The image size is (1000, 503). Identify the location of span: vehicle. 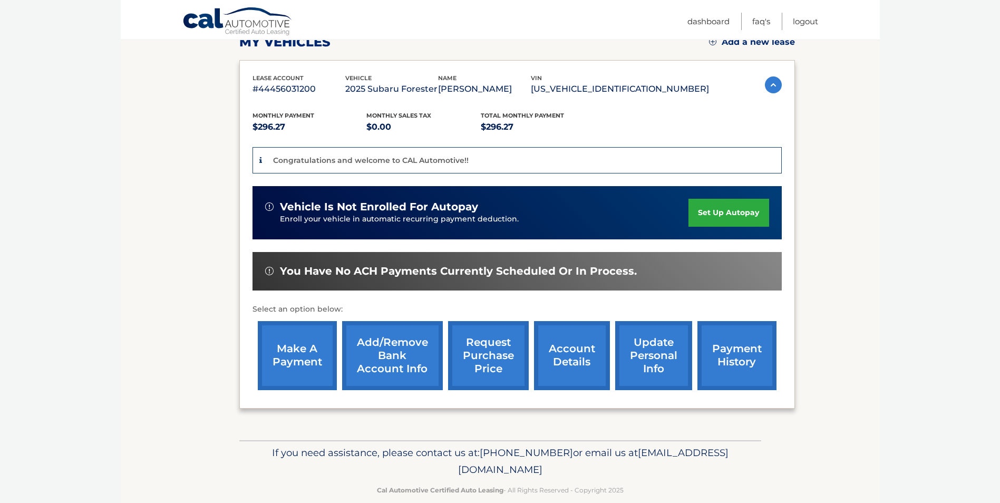
(358, 78).